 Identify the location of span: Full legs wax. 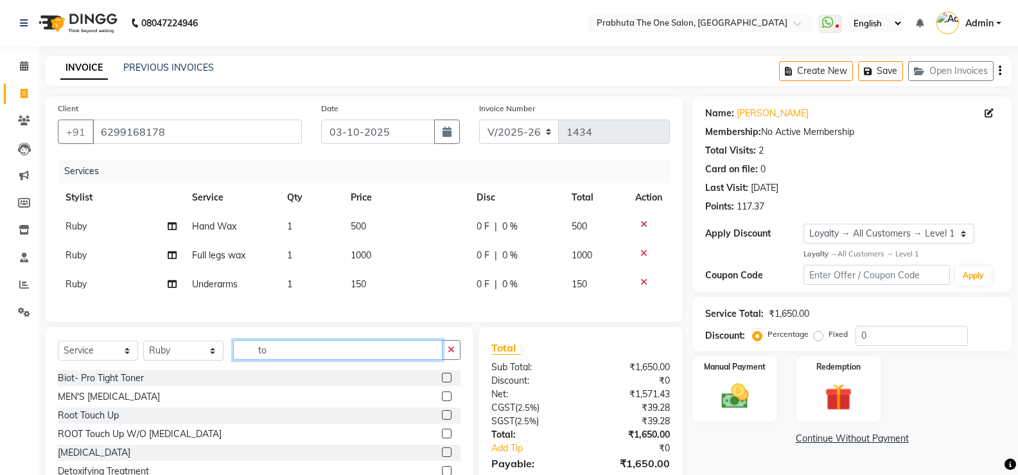
(218, 255).